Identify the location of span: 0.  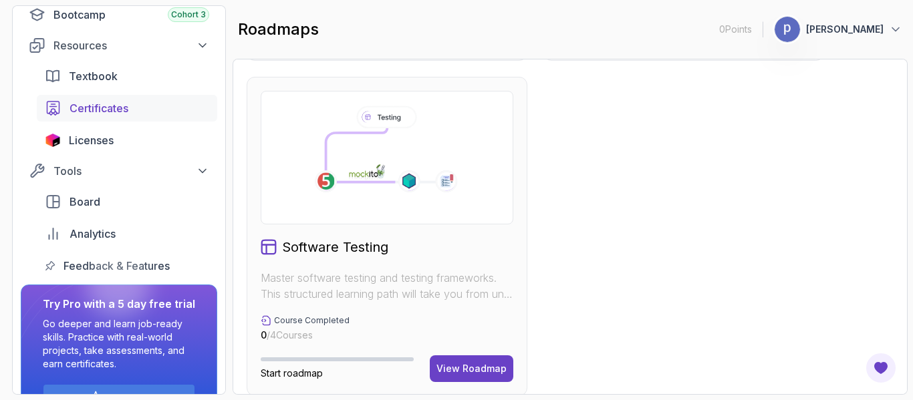
(263, 335).